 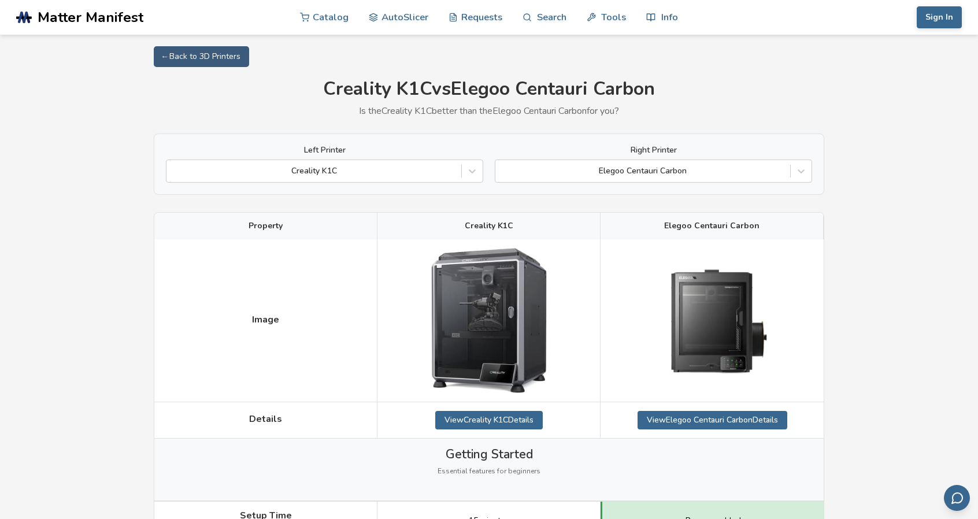 What do you see at coordinates (712, 321) in the screenshot?
I see `img: Elegoo Centauri Carbon` at bounding box center [712, 321].